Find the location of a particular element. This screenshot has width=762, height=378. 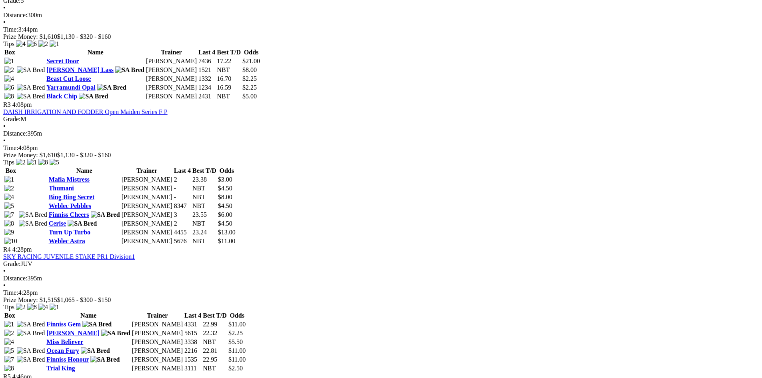

div: Prize Money: $1,610 is located at coordinates (381, 155).